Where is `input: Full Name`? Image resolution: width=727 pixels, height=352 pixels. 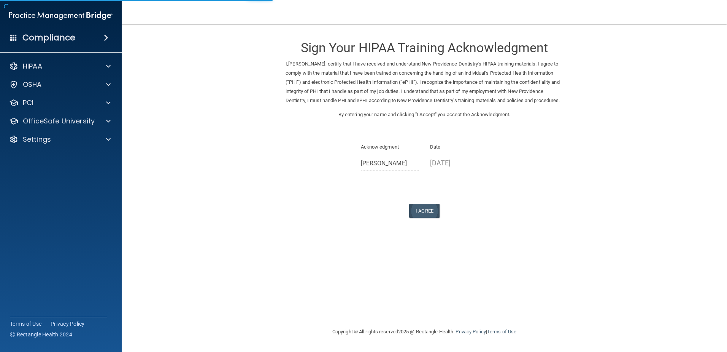
input: Full Name is located at coordinates (390, 163).